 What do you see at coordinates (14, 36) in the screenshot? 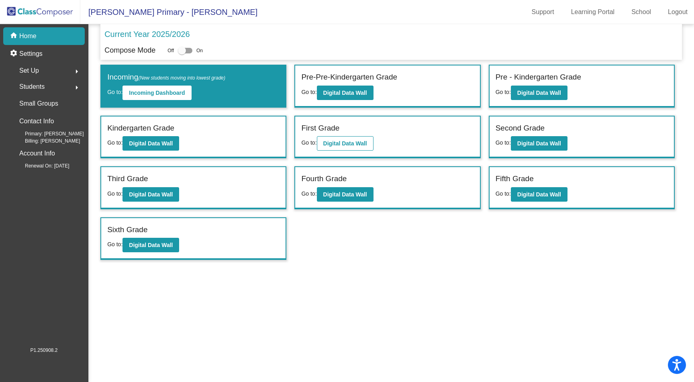
I see `mat-icon: home` at bounding box center [14, 36].